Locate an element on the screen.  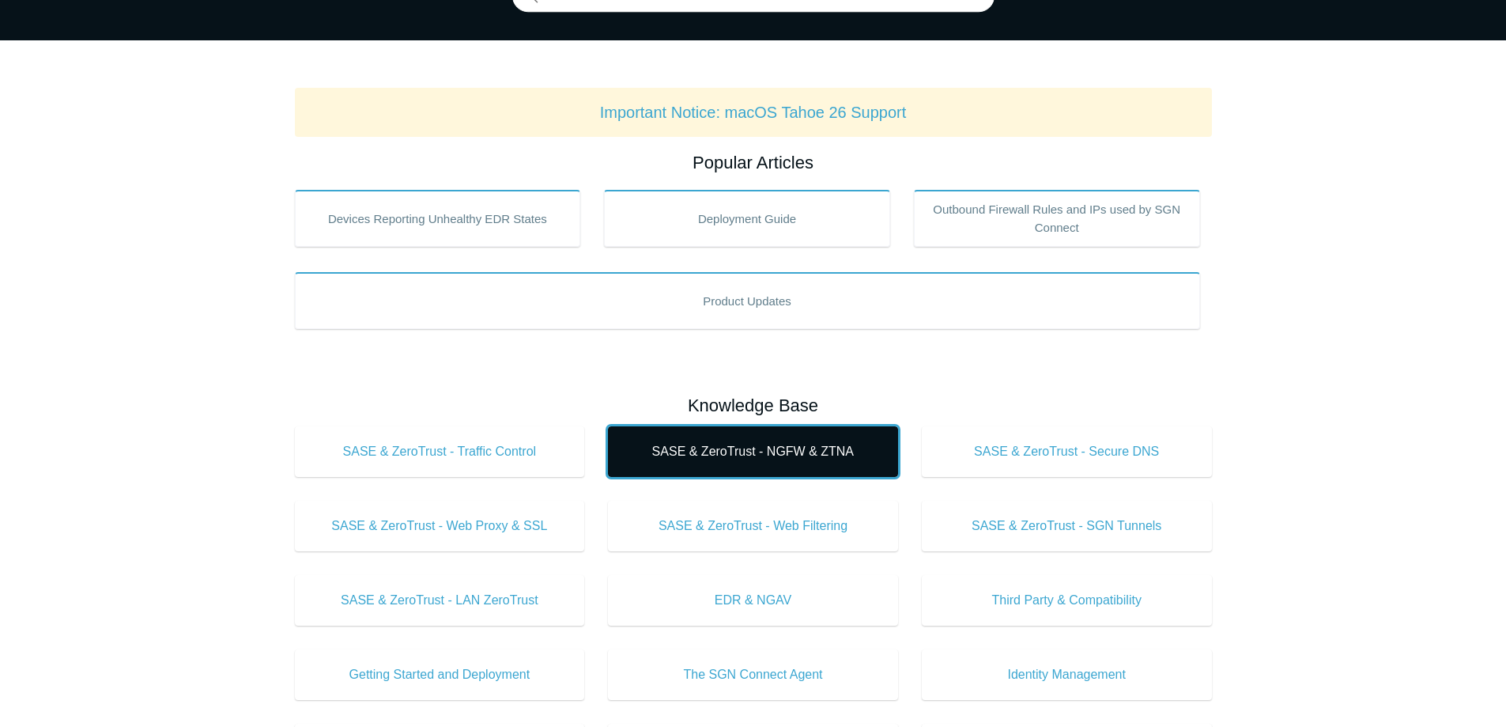
a: SASE & ZeroTrust - Web Filtering is located at coordinates (753, 526).